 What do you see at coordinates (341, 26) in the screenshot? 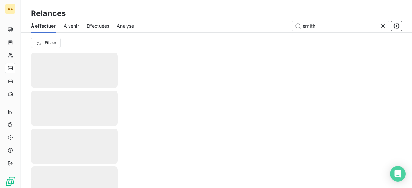
I see `input: Rechercher` at bounding box center [341, 26].